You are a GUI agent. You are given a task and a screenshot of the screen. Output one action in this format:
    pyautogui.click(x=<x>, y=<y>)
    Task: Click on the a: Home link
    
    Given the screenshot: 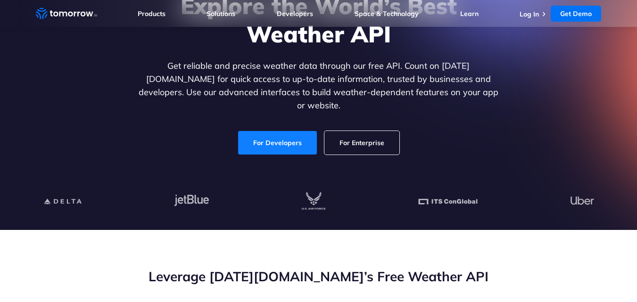 What is the action you would take?
    pyautogui.click(x=66, y=14)
    